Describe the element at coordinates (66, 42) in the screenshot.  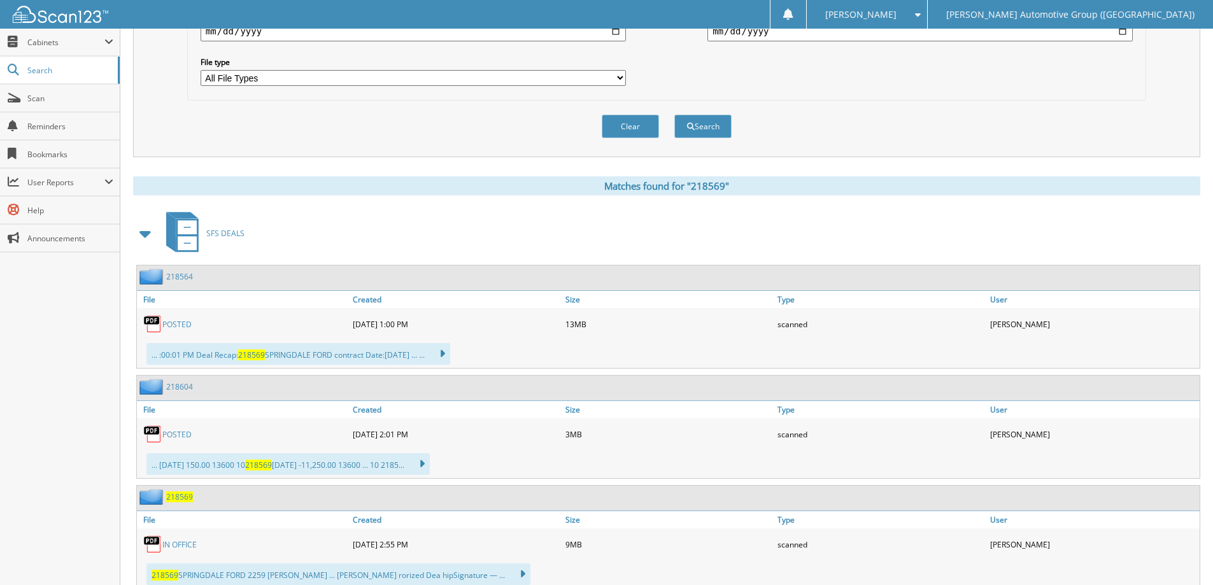
I see `span: Cabinets` at that location.